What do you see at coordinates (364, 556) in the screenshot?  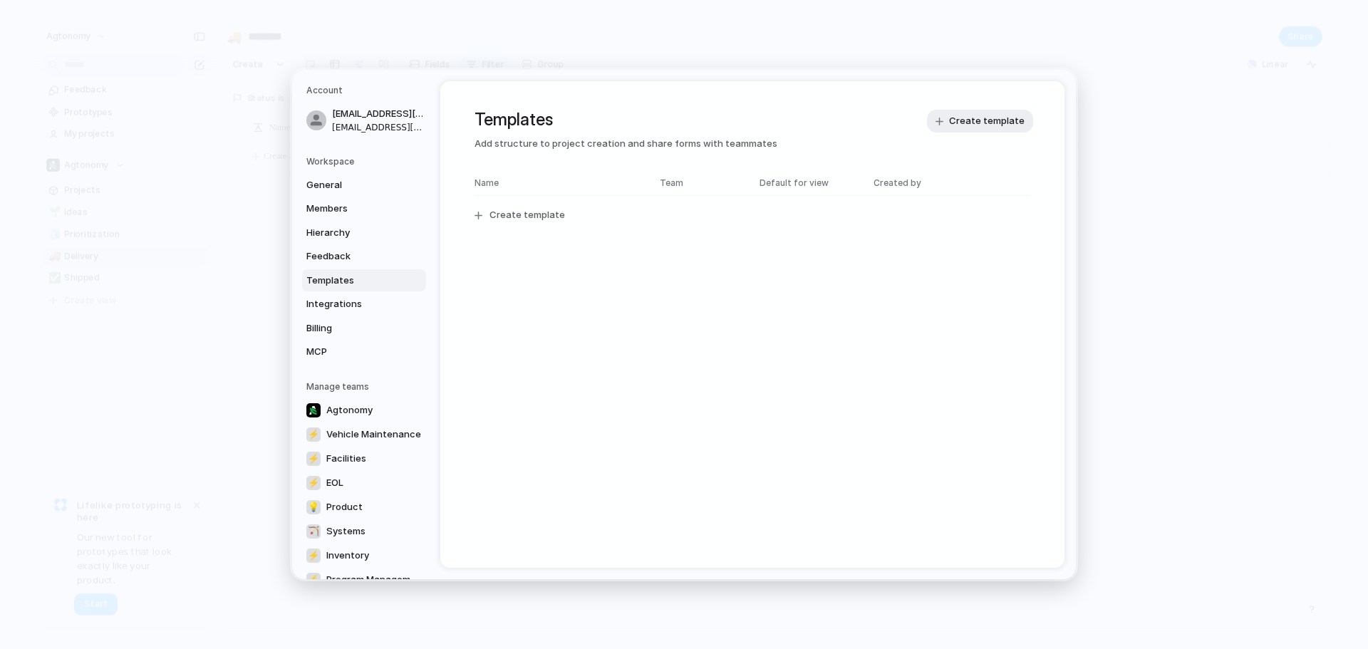 I see `a: ⚡Inventory` at bounding box center [364, 556].